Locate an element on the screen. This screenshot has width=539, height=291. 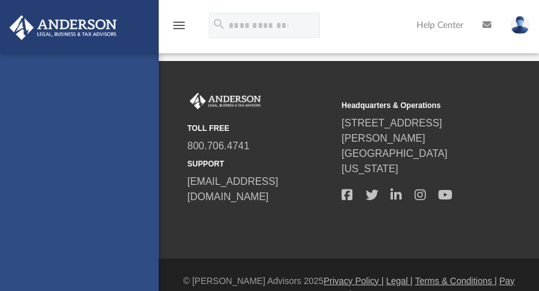
img: User Pic is located at coordinates (519, 25).